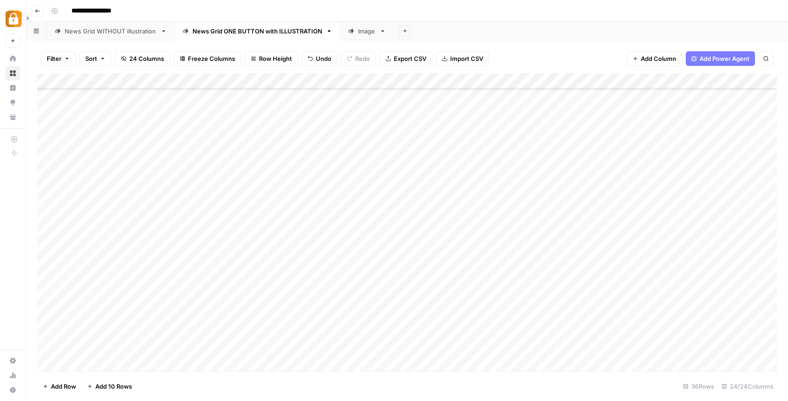 This screenshot has width=788, height=401. What do you see at coordinates (13, 103) in the screenshot?
I see `a: Opportunities` at bounding box center [13, 103].